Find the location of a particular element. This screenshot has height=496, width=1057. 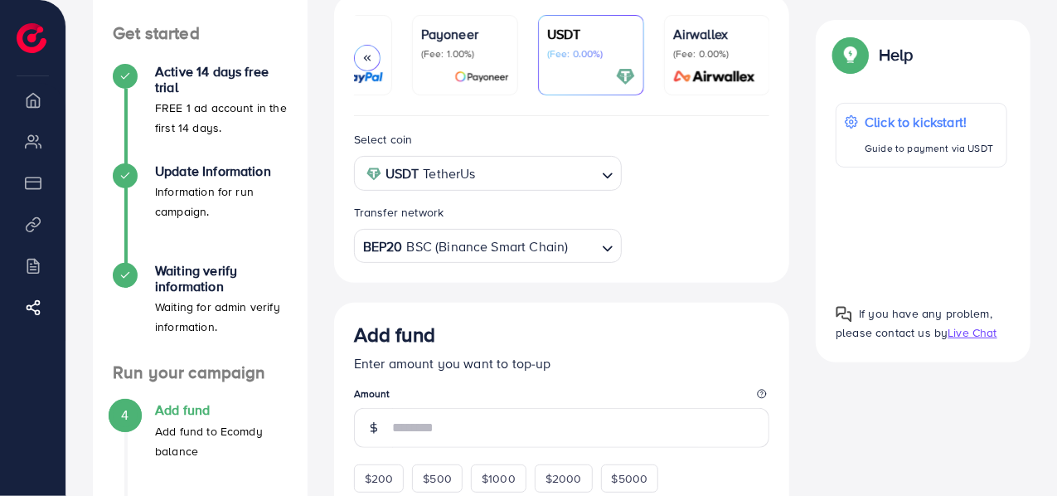

img: logo is located at coordinates (32, 38).